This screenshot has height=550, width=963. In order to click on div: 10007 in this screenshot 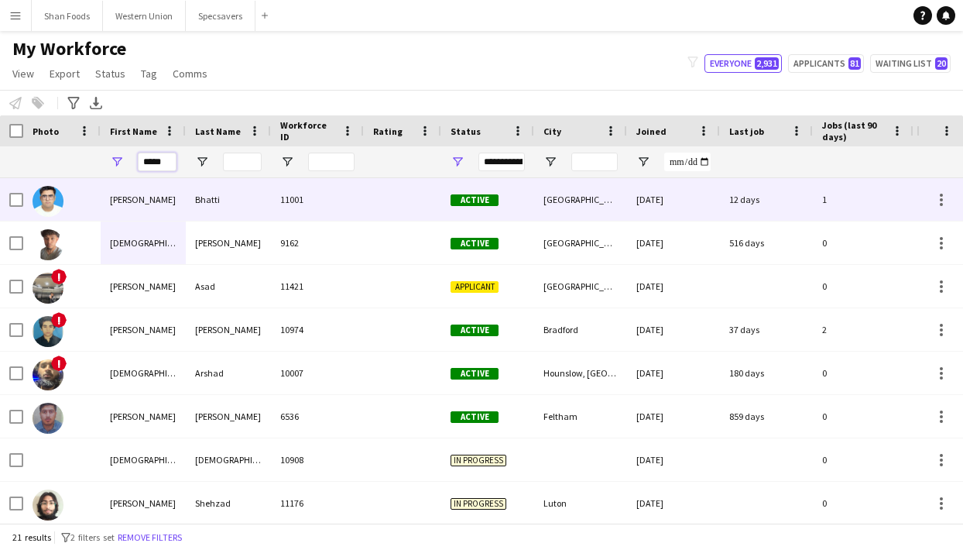, I will do `click(317, 372)`.